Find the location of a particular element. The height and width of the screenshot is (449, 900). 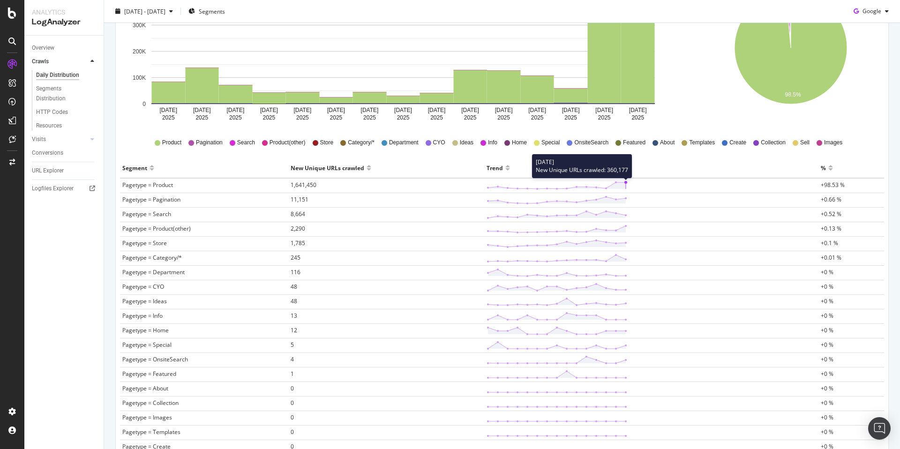

span: Pagetype = Special is located at coordinates (147, 344).